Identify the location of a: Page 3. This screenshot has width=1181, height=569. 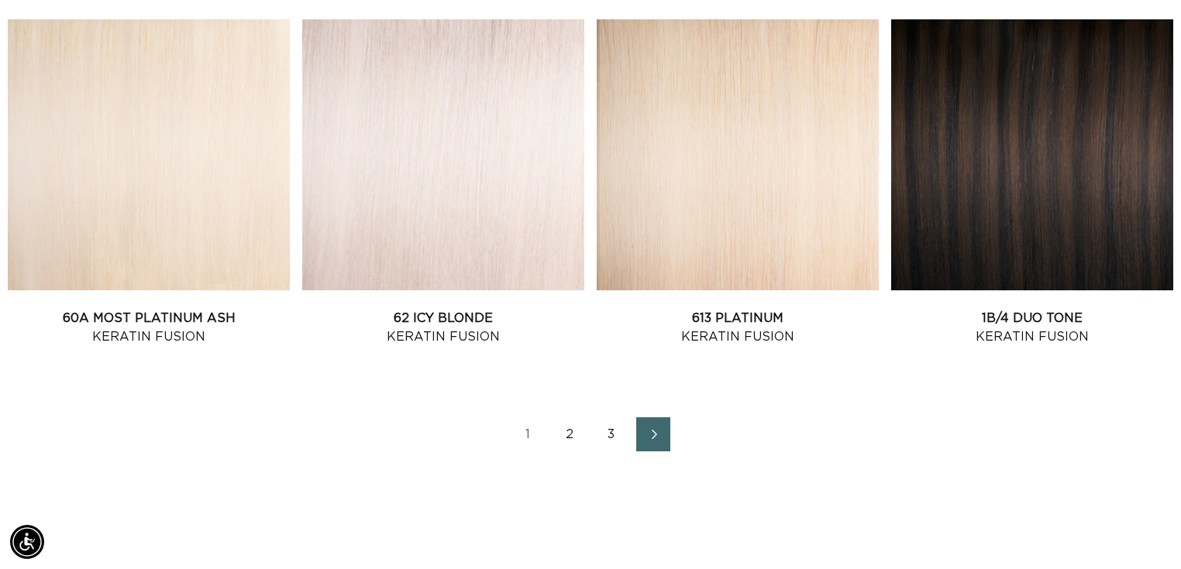
(611, 435).